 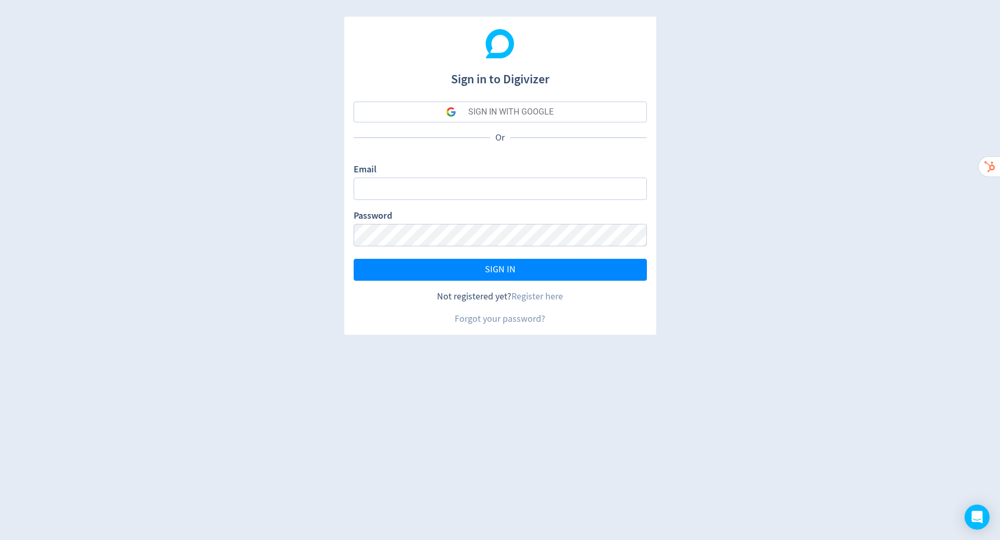 I want to click on h1: Sign in to Digivizer, so click(x=500, y=75).